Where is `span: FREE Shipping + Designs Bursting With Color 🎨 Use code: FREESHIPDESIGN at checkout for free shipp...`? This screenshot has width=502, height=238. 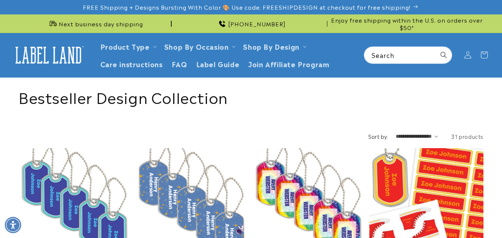
span: FREE Shipping + Designs Bursting With Color 🎨 Use code: FREESHIPDESIGN at checkout for free shipp... is located at coordinates (247, 7).